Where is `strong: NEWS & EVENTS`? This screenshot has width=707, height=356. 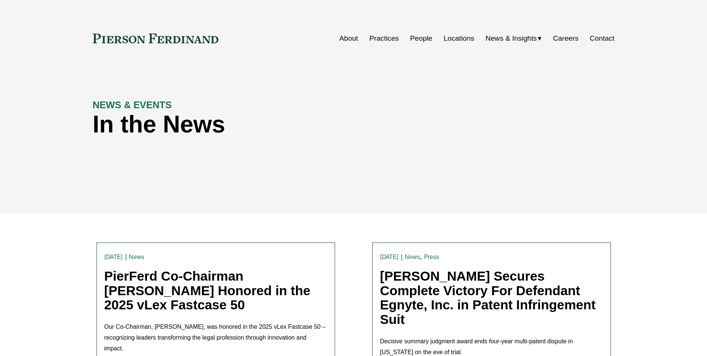 strong: NEWS & EVENTS is located at coordinates (132, 105).